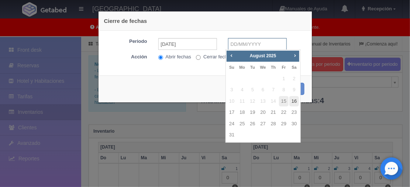  Describe the element at coordinates (294, 79) in the screenshot. I see `span: 2` at that location.